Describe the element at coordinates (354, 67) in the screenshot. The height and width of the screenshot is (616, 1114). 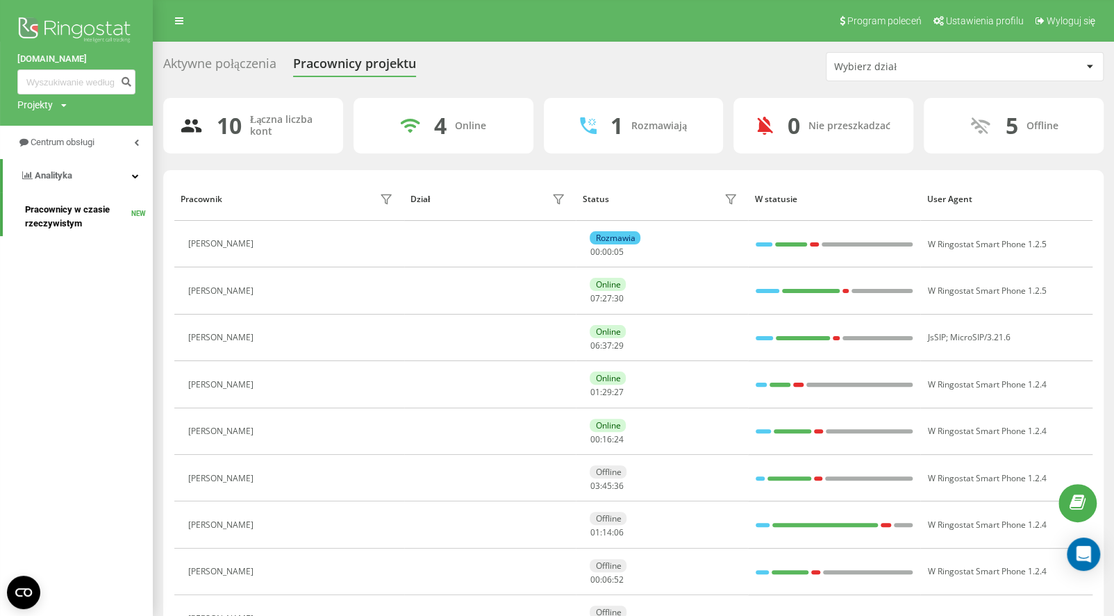
I see `div: Pracownicy projektu` at that location.